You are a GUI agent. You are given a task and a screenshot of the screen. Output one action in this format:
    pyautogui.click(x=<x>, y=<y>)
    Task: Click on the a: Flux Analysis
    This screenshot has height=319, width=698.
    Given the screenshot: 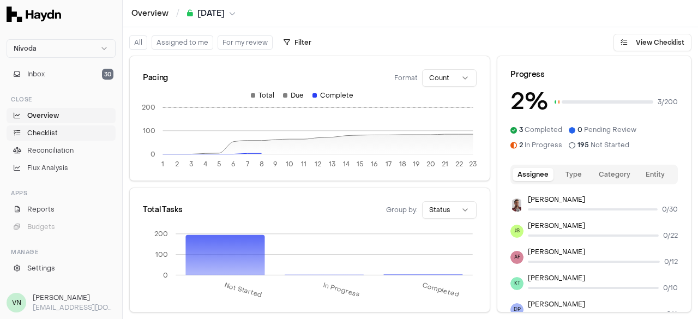 What is the action you would take?
    pyautogui.click(x=61, y=168)
    